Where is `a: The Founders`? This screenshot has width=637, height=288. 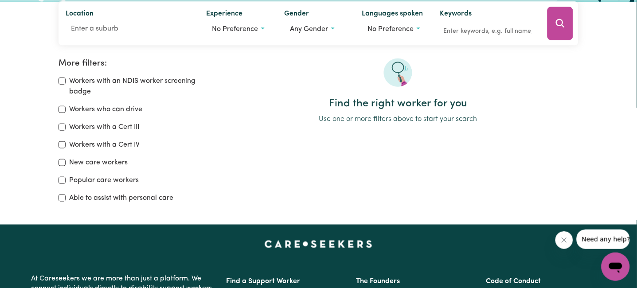
a: The Founders is located at coordinates (378, 282).